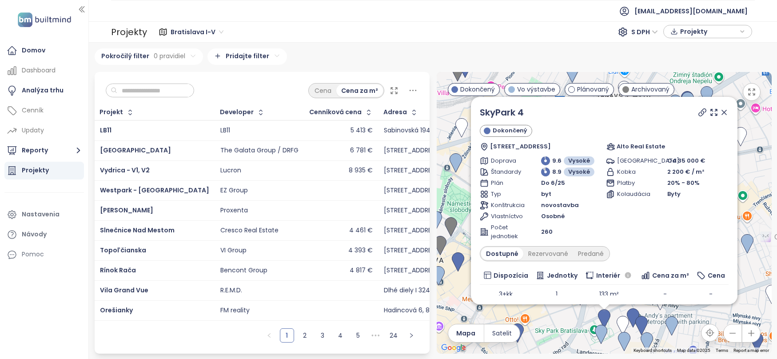 This screenshot has width=777, height=359. Describe the element at coordinates (269, 336) in the screenshot. I see `span: left` at that location.